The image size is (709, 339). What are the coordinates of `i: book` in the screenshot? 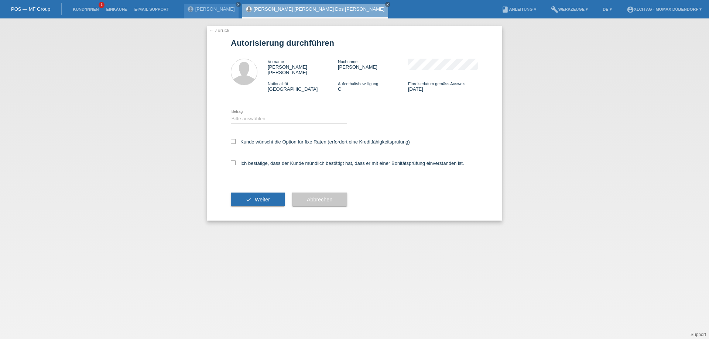 It's located at (505, 10).